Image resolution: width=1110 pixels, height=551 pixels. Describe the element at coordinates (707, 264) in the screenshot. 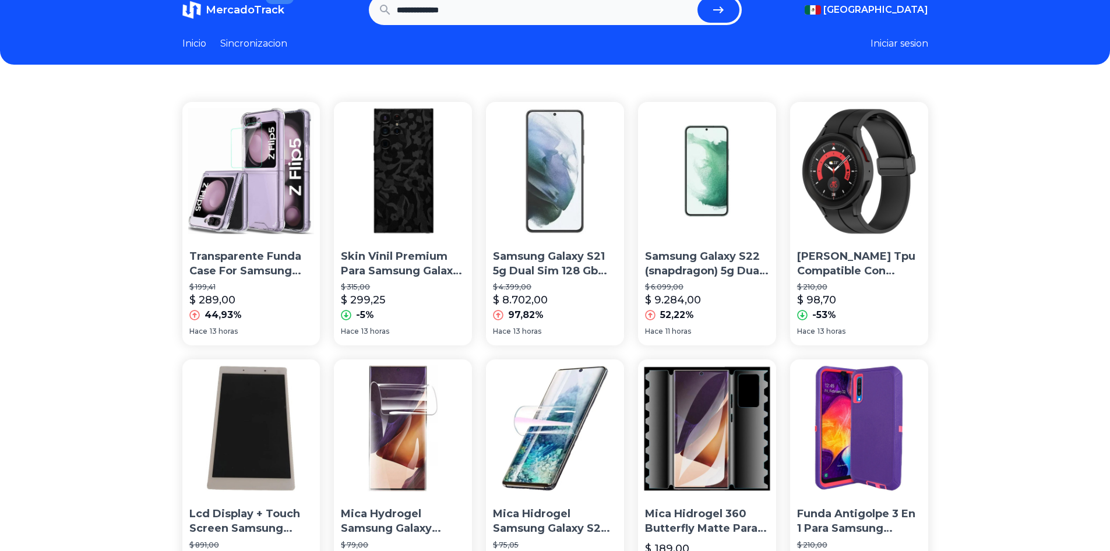

I see `p: Samsung Galaxy S22 (snapdragon) 5g Dual Sim 128 Gb Green 8 Gb Ram` at that location.